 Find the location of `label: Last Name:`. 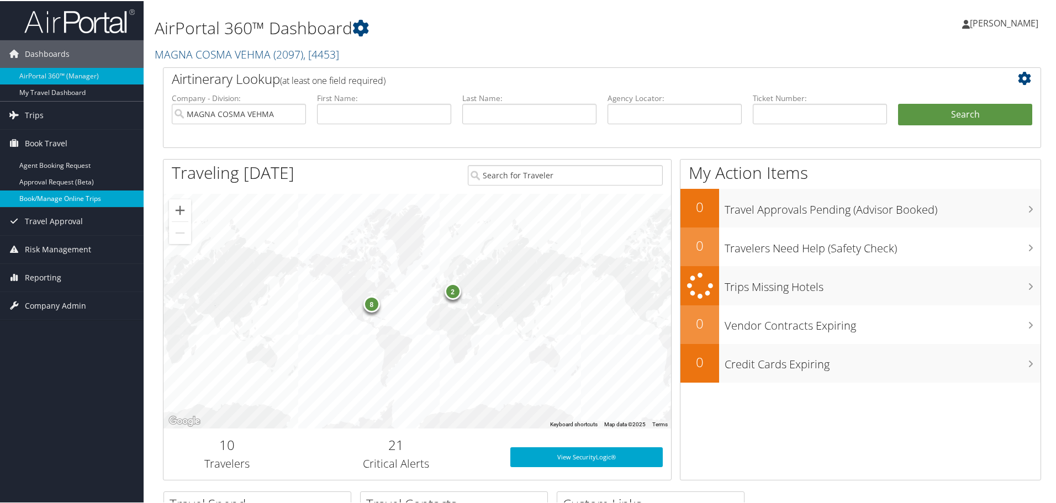

label: Last Name: is located at coordinates (529, 97).